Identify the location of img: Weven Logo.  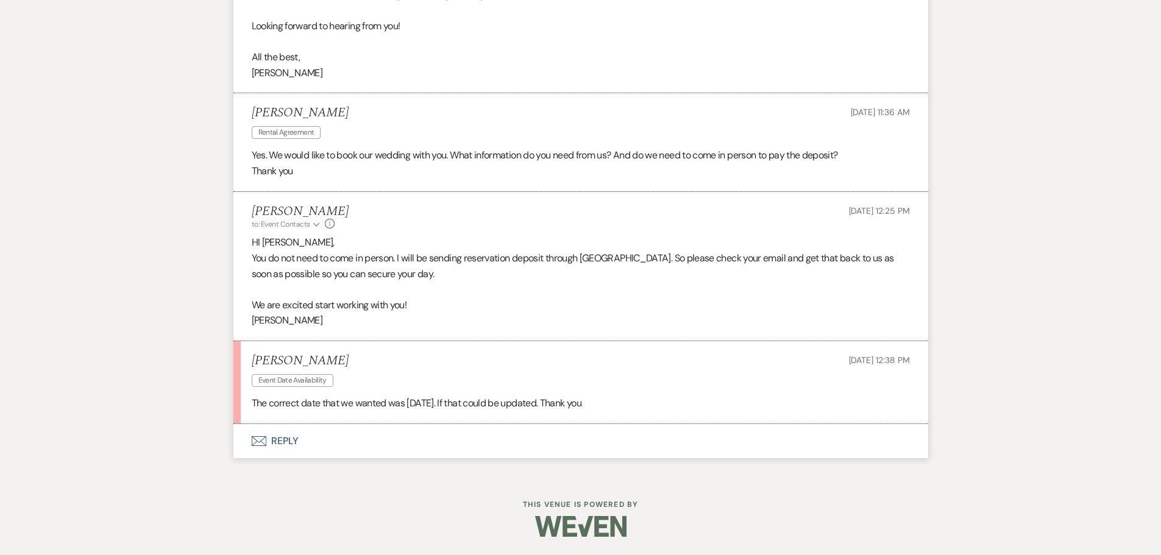
(581, 527).